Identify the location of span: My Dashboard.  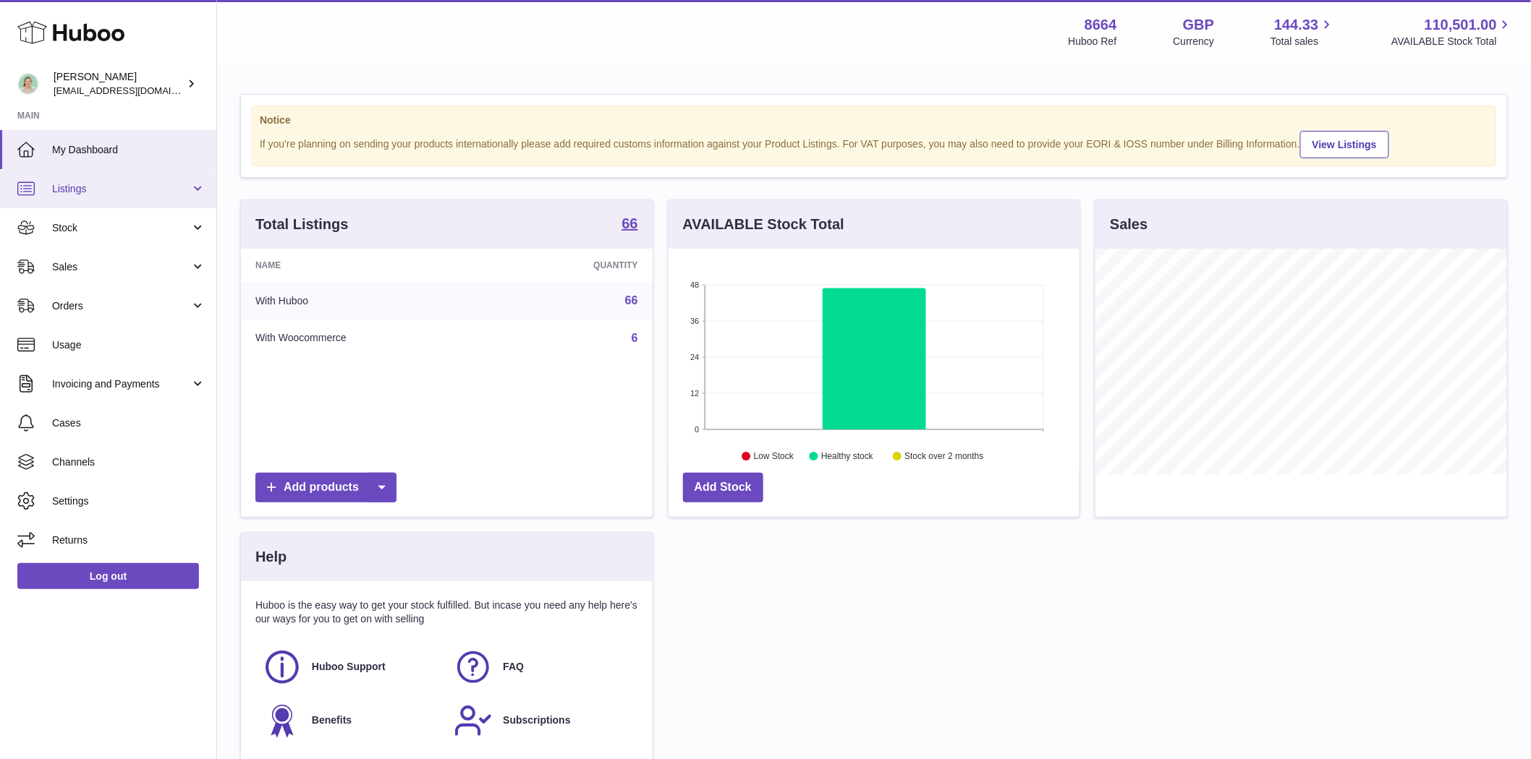
(129, 150).